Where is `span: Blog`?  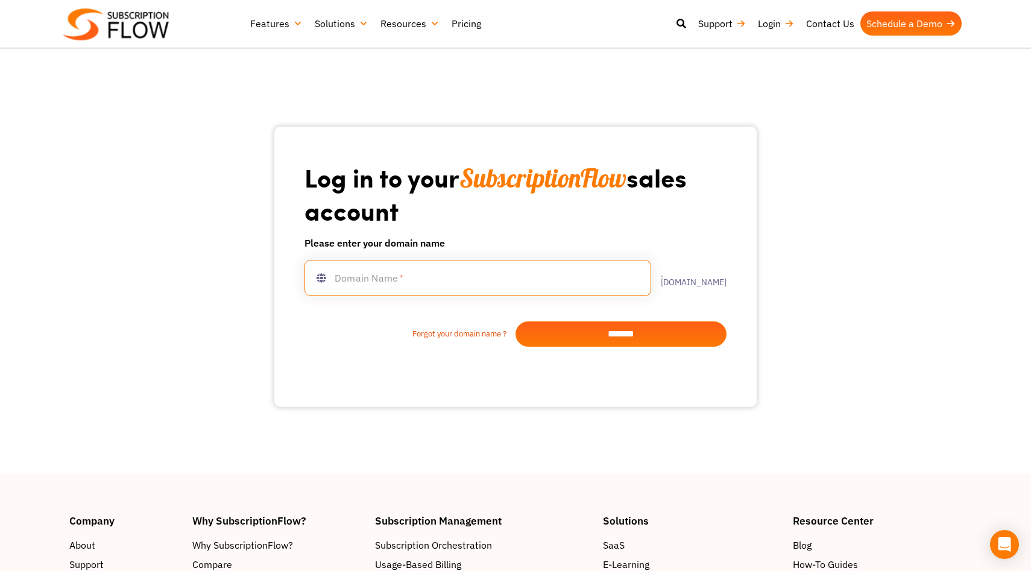
span: Blog is located at coordinates (802, 545).